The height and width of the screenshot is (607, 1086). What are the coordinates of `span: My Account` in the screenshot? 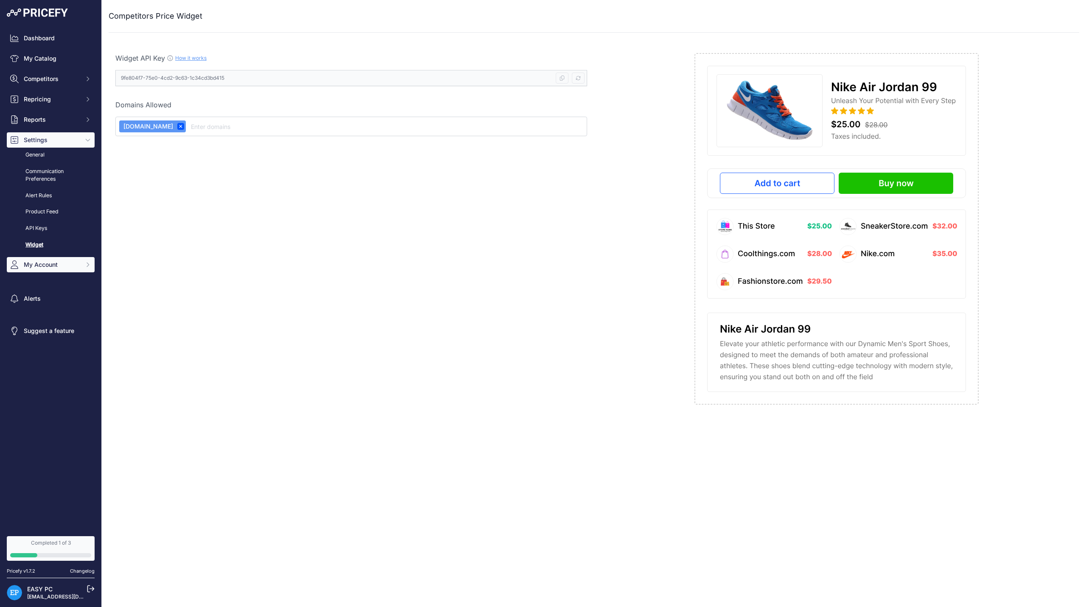 It's located at (51, 265).